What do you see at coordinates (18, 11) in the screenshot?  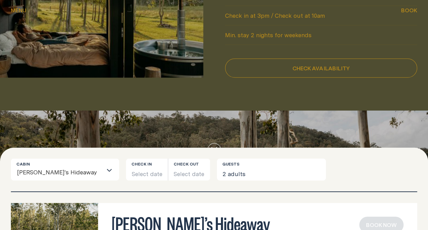 I see `button: show menu` at bounding box center [18, 11].